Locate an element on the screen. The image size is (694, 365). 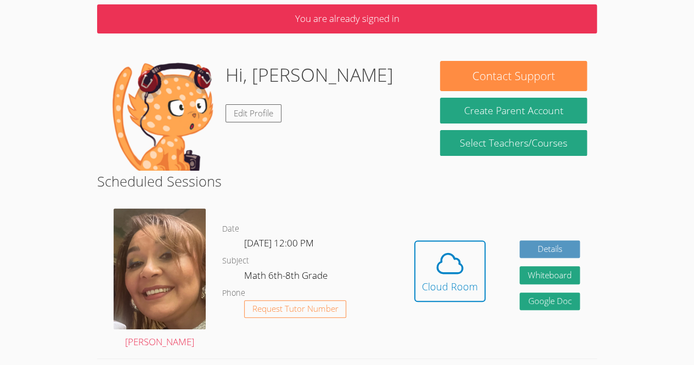
a: Edit Profile is located at coordinates (253, 113).